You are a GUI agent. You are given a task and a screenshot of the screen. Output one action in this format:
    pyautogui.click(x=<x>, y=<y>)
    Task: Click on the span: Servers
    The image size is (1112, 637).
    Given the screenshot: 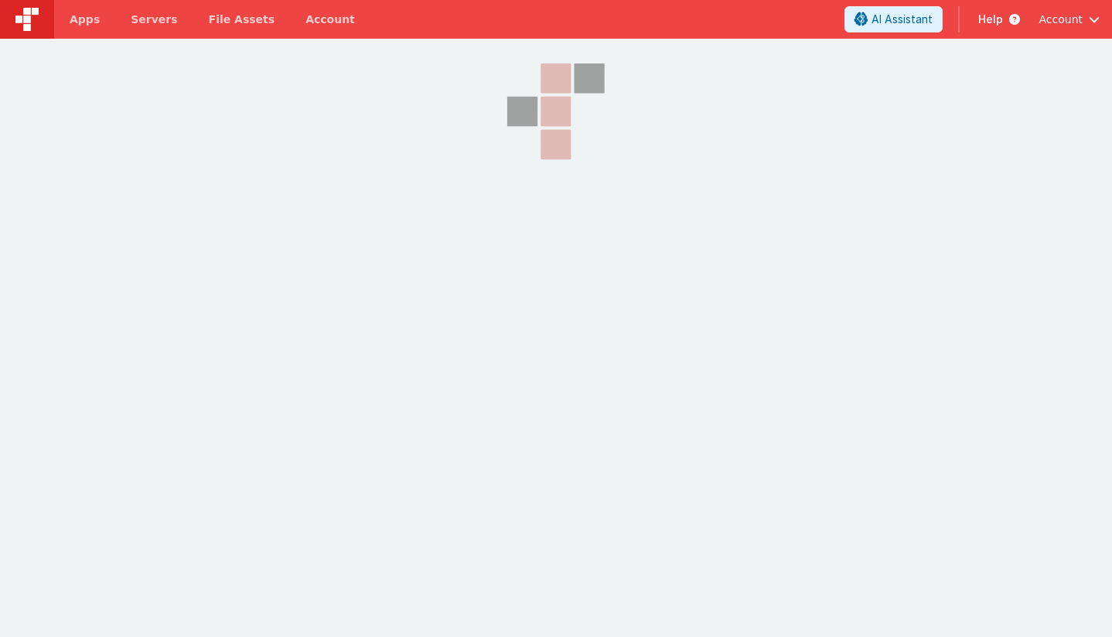 What is the action you would take?
    pyautogui.click(x=154, y=19)
    